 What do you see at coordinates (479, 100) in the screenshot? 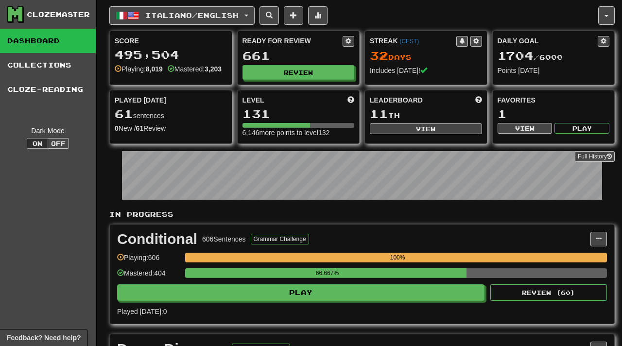
I see `span: This week in points, UTC` at bounding box center [479, 100].